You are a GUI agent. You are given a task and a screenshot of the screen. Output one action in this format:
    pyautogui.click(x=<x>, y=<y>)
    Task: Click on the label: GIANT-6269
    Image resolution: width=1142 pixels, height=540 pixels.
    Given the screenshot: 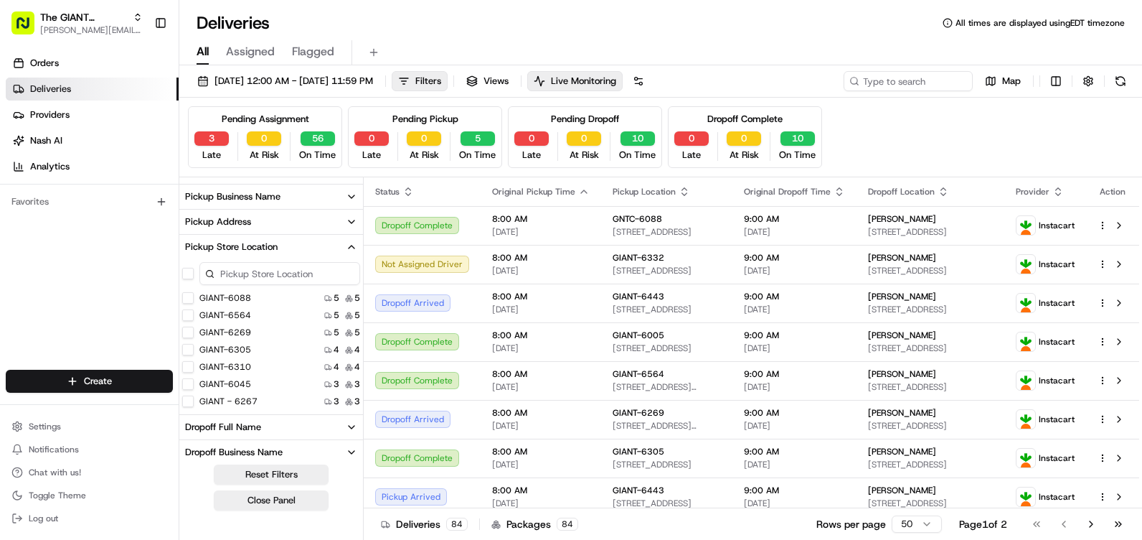 What is the action you would take?
    pyautogui.click(x=225, y=332)
    